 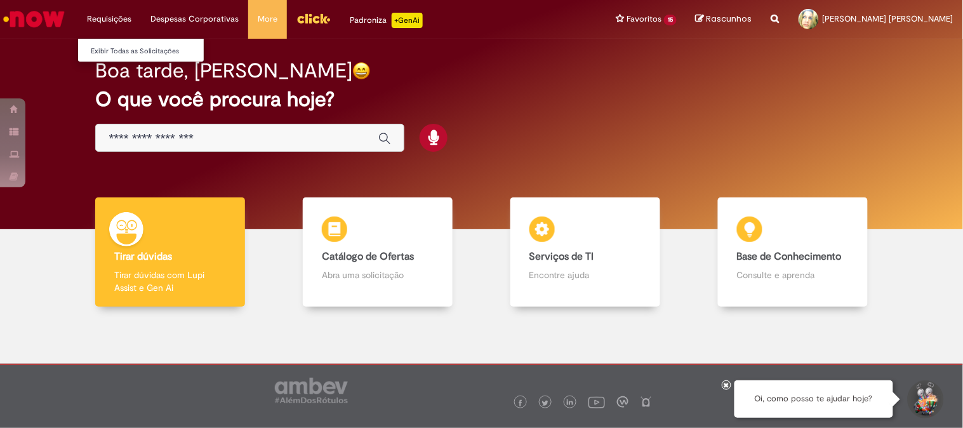 I want to click on b: Catálogo de Ofertas, so click(x=368, y=257).